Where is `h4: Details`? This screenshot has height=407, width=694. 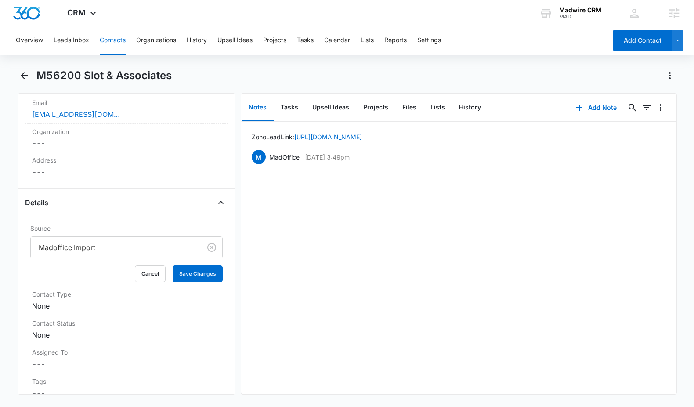 h4: Details is located at coordinates (36, 202).